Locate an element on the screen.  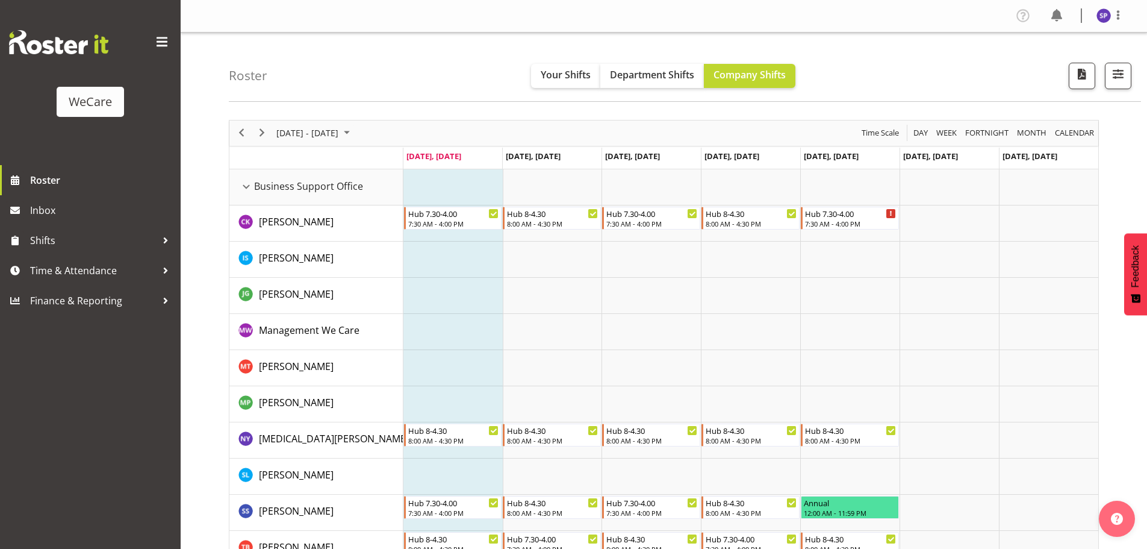
div: Savita Savita"s event - Annual Begin From Friday, October 10, 2025 at 12:00:00 AM GMT+13:00 Ends ... is located at coordinates (850, 507).